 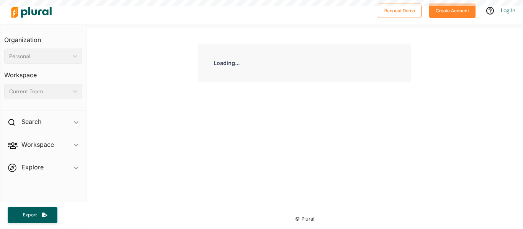 What do you see at coordinates (452, 11) in the screenshot?
I see `button: Create Account` at bounding box center [452, 11].